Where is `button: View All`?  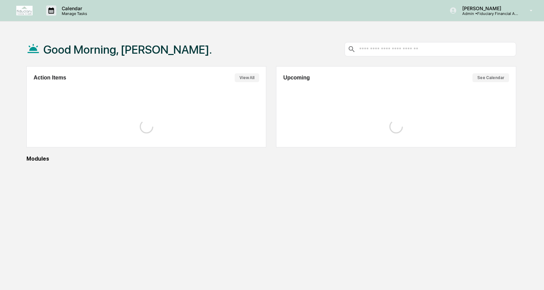 button: View All is located at coordinates (247, 78).